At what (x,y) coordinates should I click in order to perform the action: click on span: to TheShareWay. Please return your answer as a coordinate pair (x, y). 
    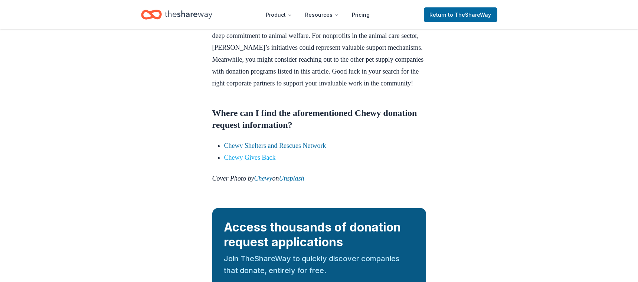
    Looking at the image, I should click on (470, 14).